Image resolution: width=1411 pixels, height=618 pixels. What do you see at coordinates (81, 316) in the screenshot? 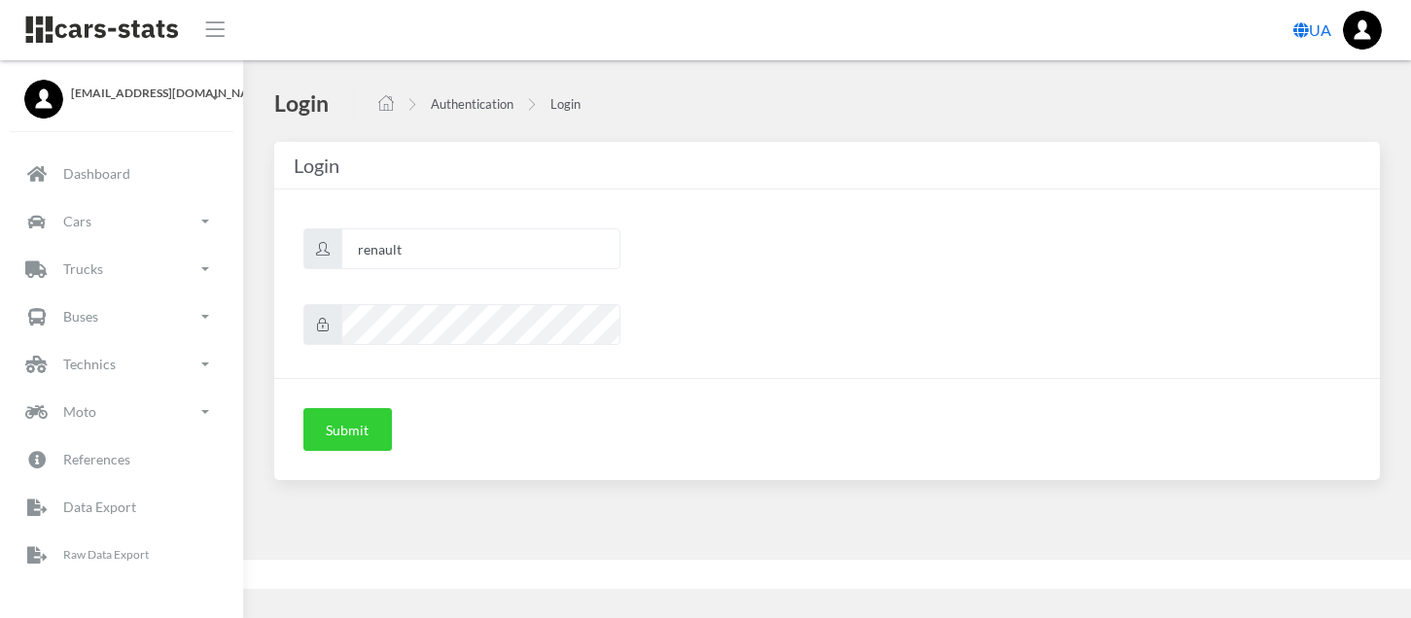
I see `p: Buses` at bounding box center [81, 316].